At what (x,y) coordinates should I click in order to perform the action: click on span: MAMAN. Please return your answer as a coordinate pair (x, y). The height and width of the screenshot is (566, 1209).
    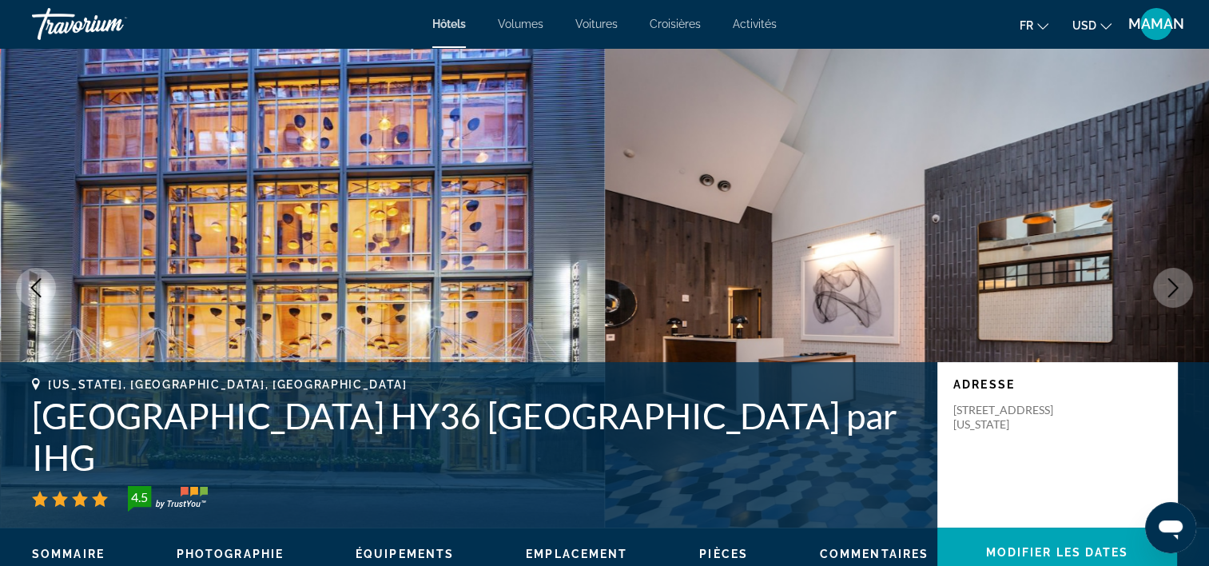
    Looking at the image, I should click on (1156, 24).